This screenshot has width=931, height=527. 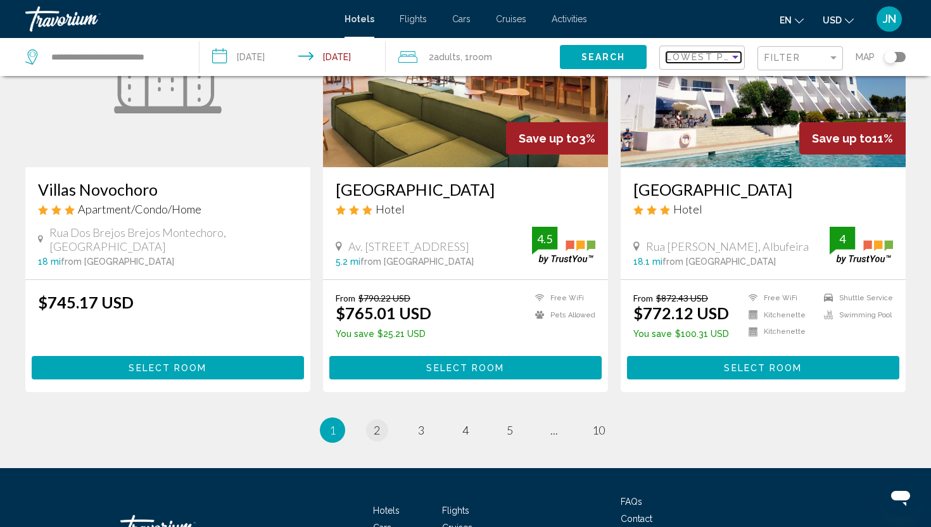 What do you see at coordinates (843, 239) in the screenshot?
I see `div: 4` at bounding box center [843, 239].